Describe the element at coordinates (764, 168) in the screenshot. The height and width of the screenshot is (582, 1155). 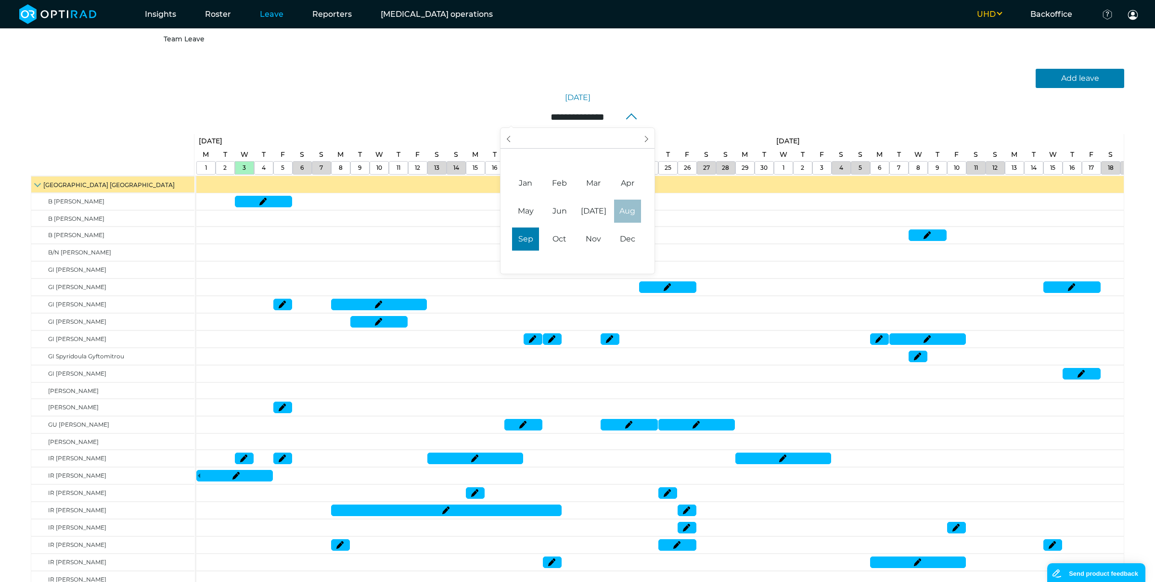
I see `a: September 30, 2025` at that location.